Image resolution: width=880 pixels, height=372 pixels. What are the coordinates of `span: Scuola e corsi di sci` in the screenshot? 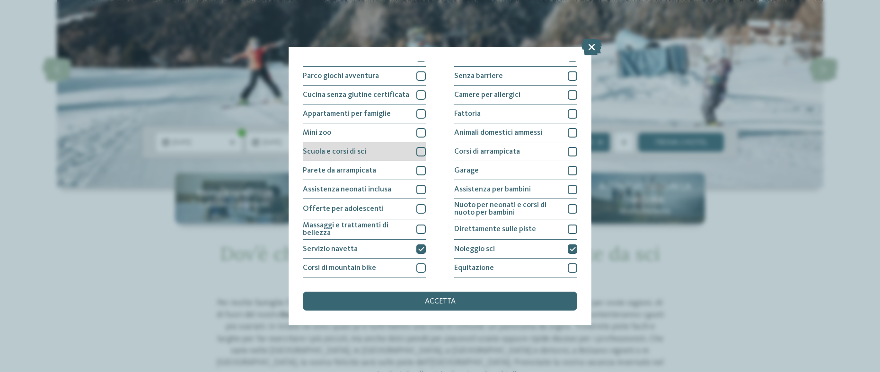 It's located at (334, 152).